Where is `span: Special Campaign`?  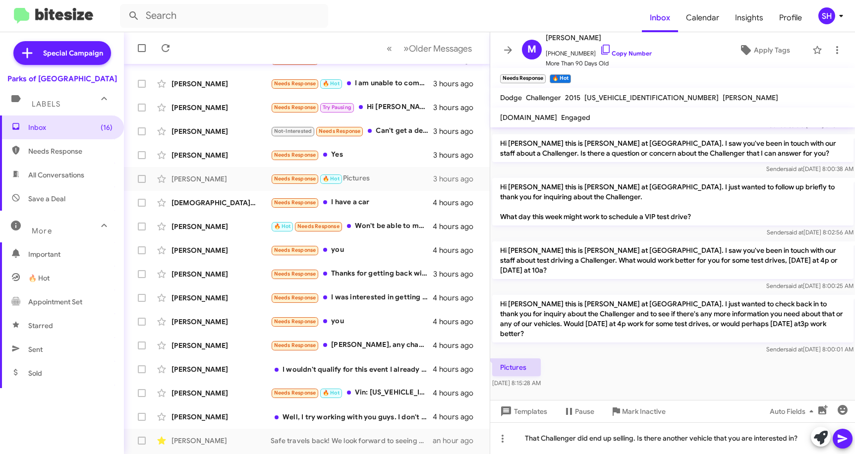 span: Special Campaign is located at coordinates (73, 53).